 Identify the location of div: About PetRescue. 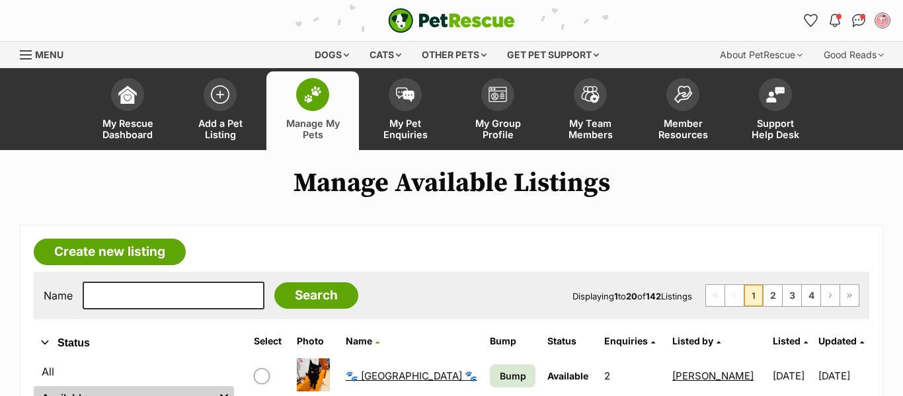
(761, 55).